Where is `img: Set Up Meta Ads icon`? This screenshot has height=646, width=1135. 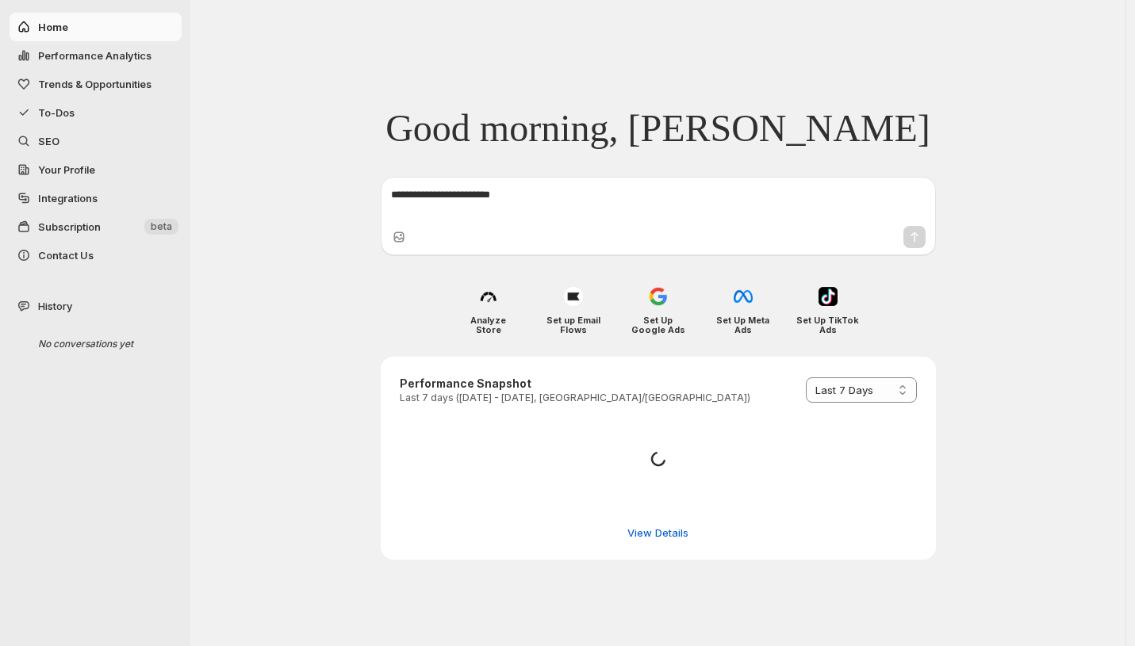 img: Set Up Meta Ads icon is located at coordinates (743, 297).